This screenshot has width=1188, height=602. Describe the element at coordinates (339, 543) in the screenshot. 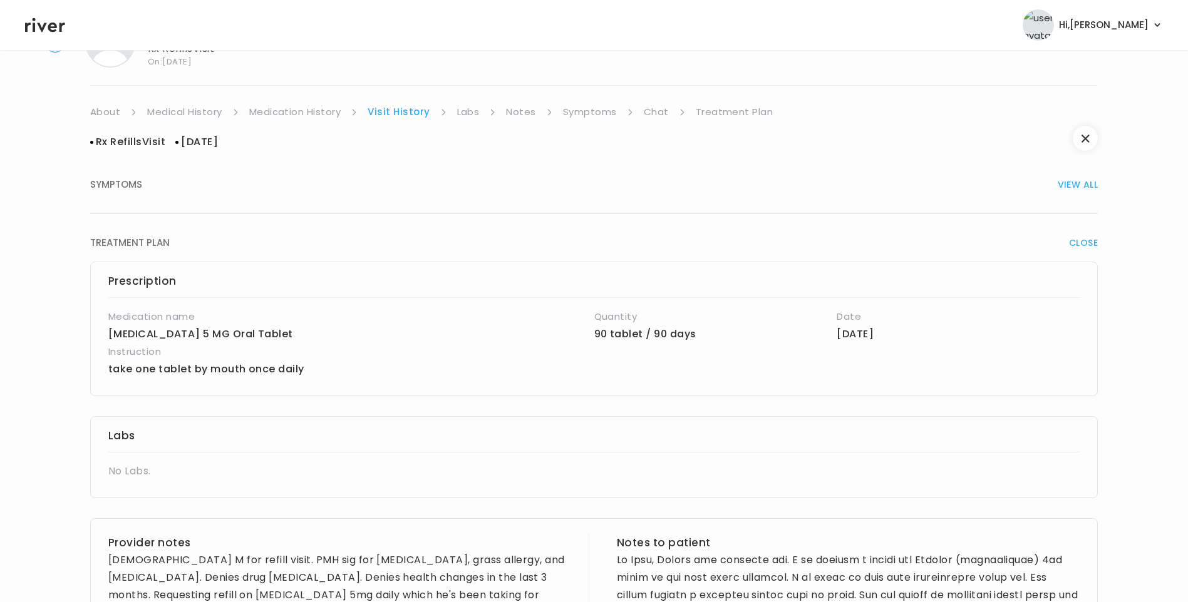

I see `h3: Provider notes` at that location.